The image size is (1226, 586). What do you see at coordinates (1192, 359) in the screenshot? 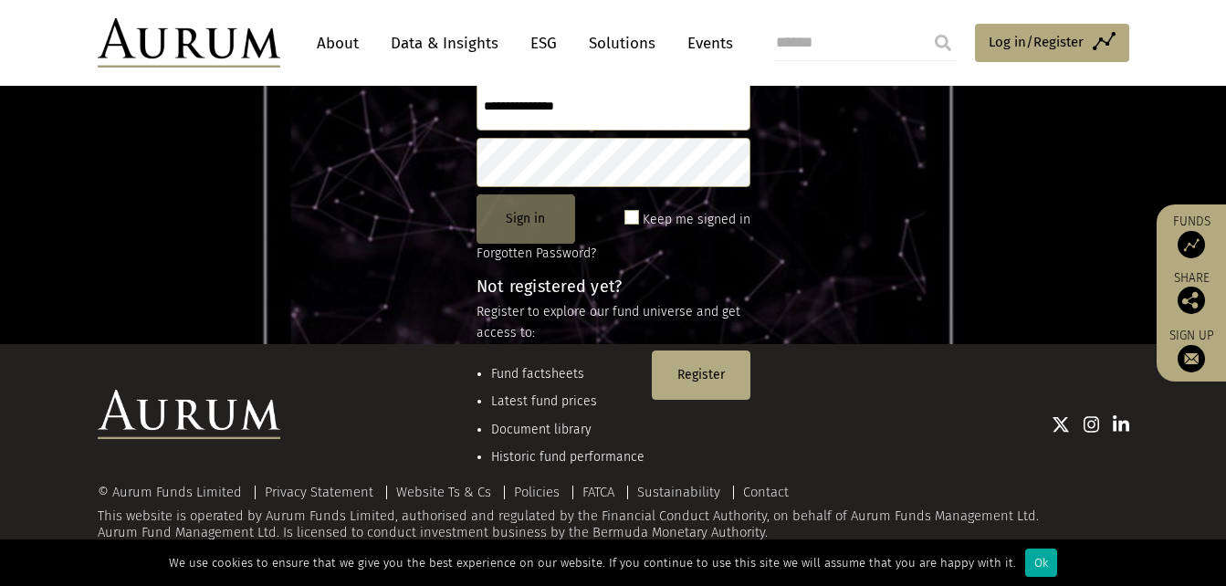
I see `img: Sign up to our newsletter` at bounding box center [1192, 359].